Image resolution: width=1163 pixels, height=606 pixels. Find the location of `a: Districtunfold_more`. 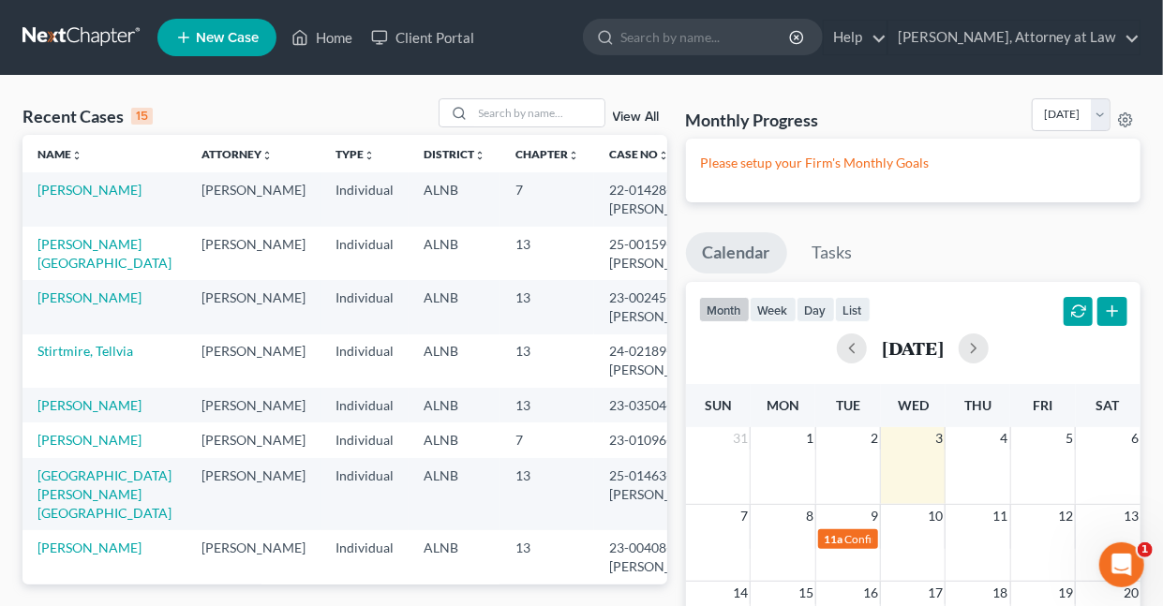

a: Districtunfold_more is located at coordinates (454, 154).